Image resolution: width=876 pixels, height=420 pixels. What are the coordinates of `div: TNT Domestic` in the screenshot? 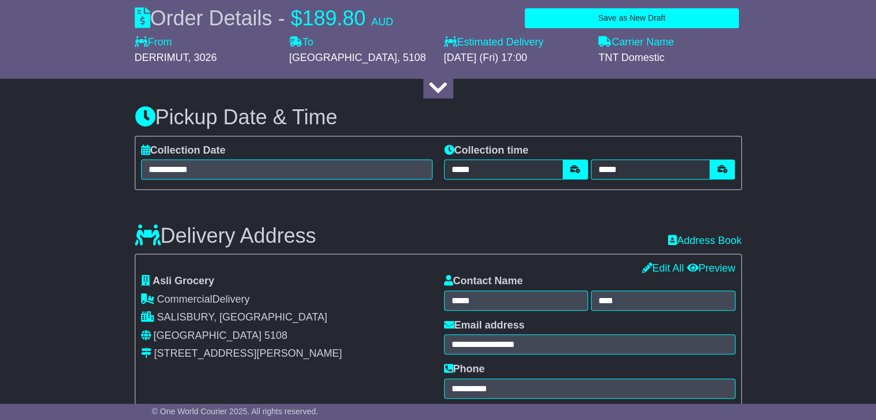 It's located at (670, 58).